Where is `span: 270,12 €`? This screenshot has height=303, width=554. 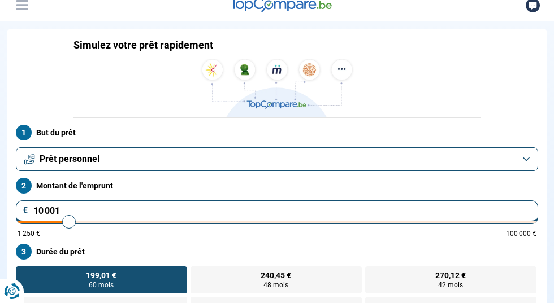
span: 270,12 € is located at coordinates (450, 276).